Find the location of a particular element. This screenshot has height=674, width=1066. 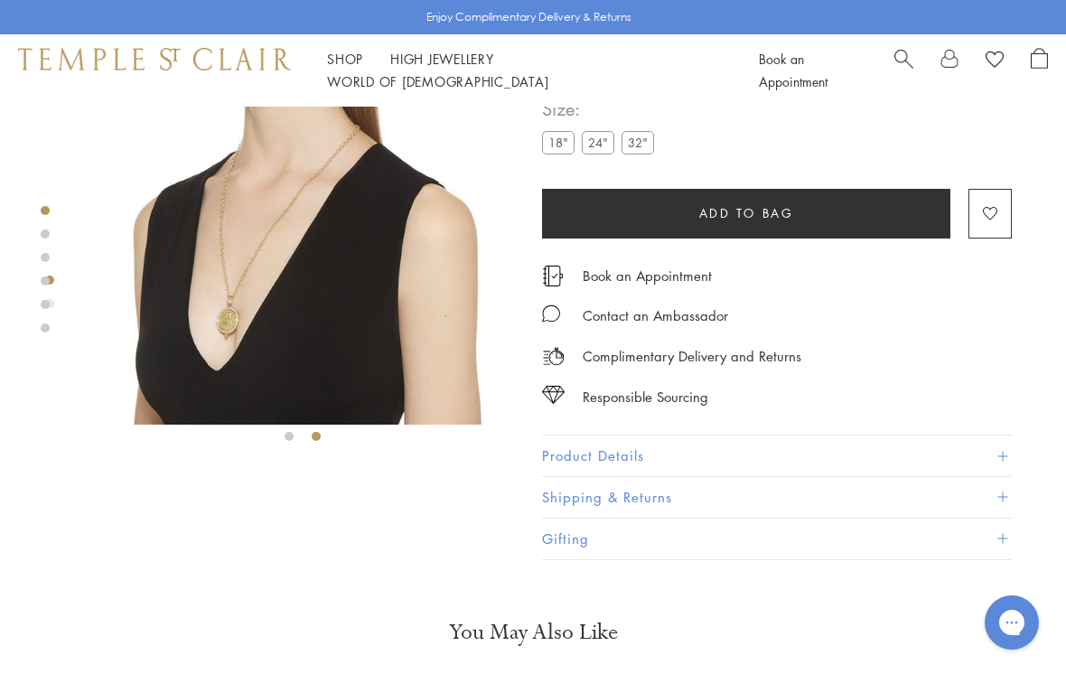

label: 24" is located at coordinates (598, 142).